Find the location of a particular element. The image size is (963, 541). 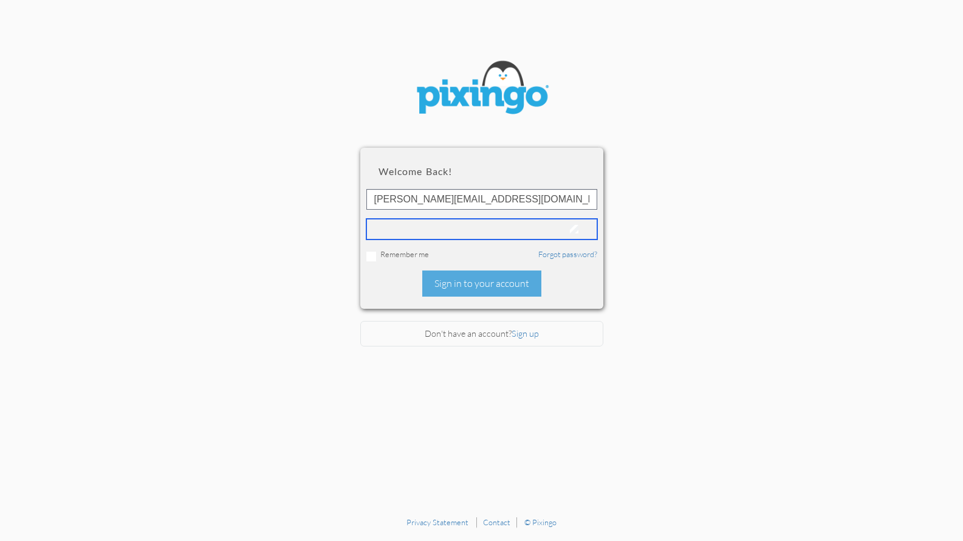

h2: Welcome back! is located at coordinates (482, 171).